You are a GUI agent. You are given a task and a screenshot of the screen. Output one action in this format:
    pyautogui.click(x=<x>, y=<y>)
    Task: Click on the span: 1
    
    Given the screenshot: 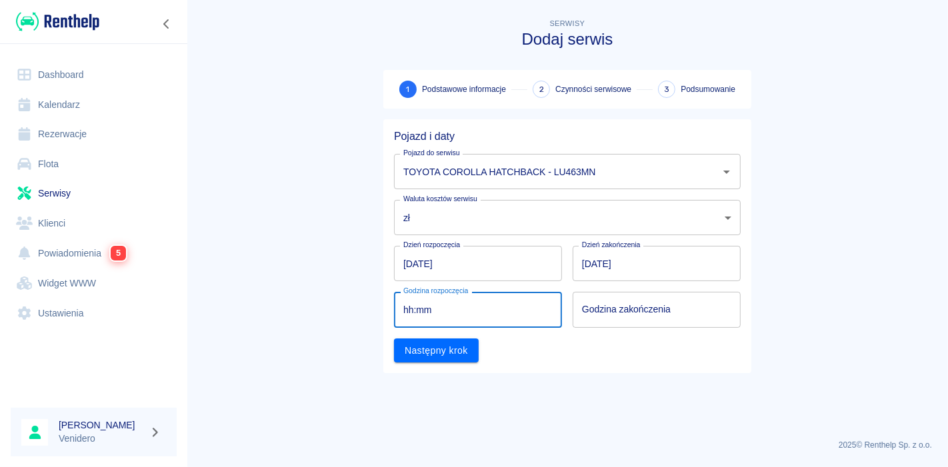 What is the action you would take?
    pyautogui.click(x=408, y=89)
    